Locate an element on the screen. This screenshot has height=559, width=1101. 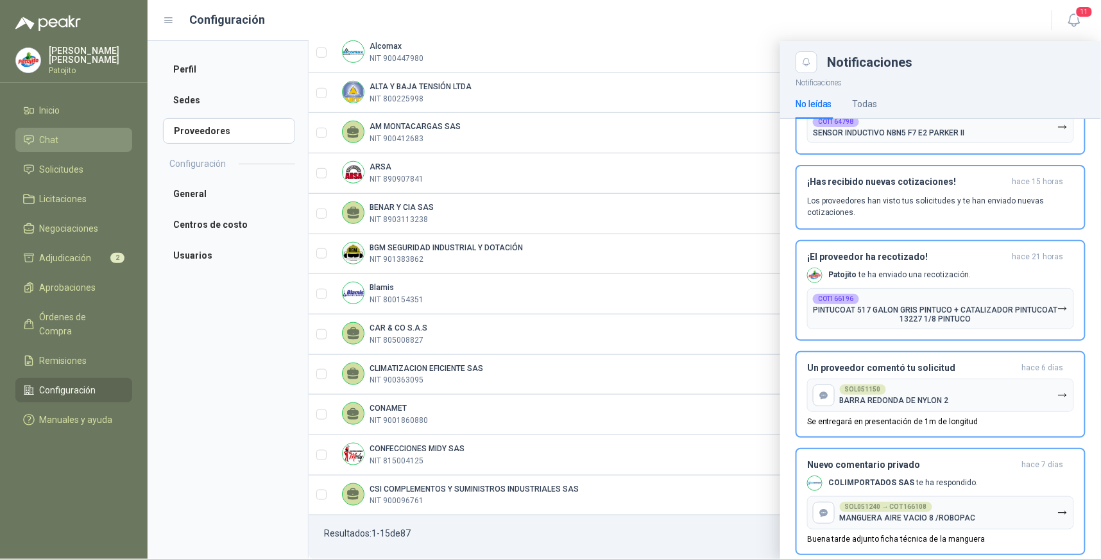
a: Manuales y ayuda is located at coordinates (74, 420).